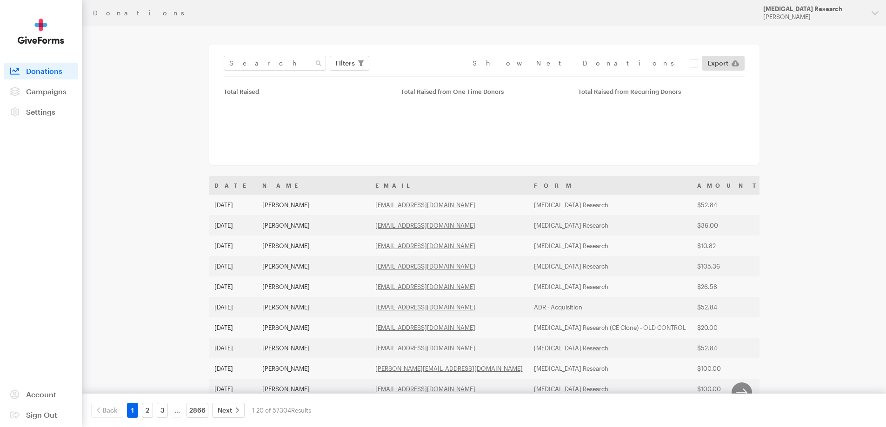  I want to click on div: Total Raised from Recurring Donors, so click(661, 92).